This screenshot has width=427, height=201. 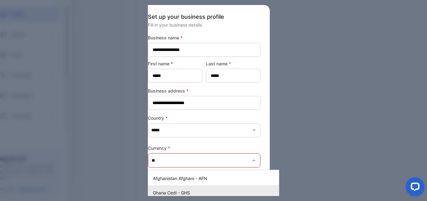 What do you see at coordinates (14, 12) in the screenshot?
I see `button: Open LiveChat chat widget` at bounding box center [14, 12].